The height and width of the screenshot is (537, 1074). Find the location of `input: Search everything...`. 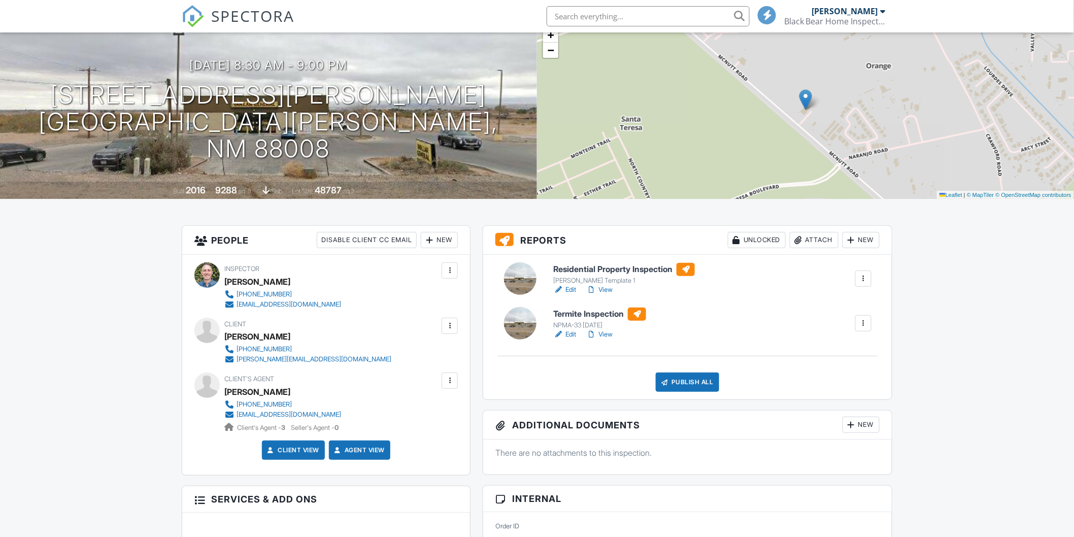

input: Search everything... is located at coordinates (648, 16).